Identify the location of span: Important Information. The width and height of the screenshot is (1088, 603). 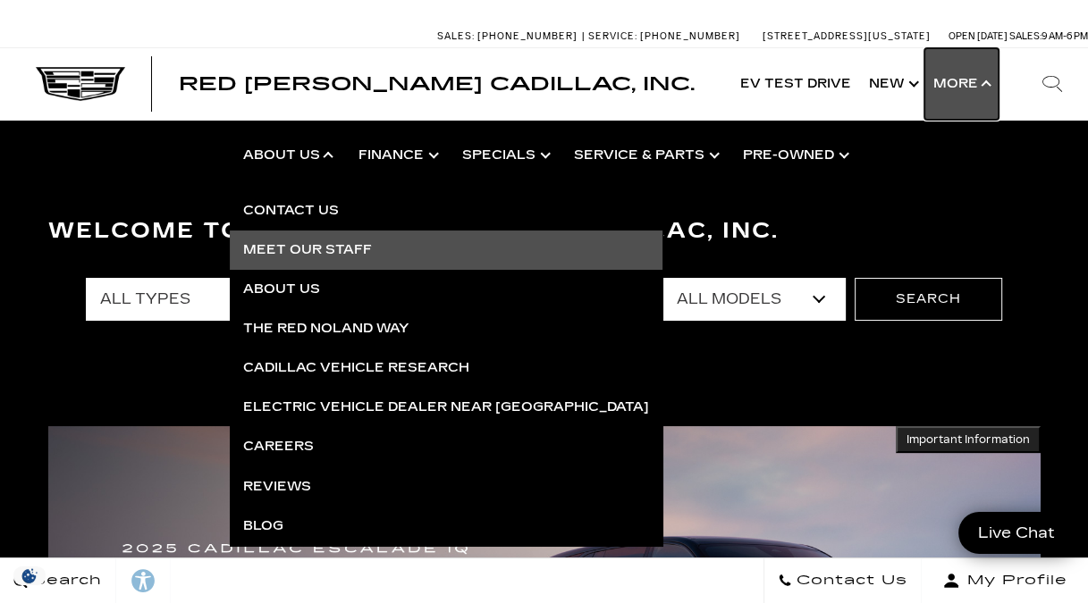
(968, 440).